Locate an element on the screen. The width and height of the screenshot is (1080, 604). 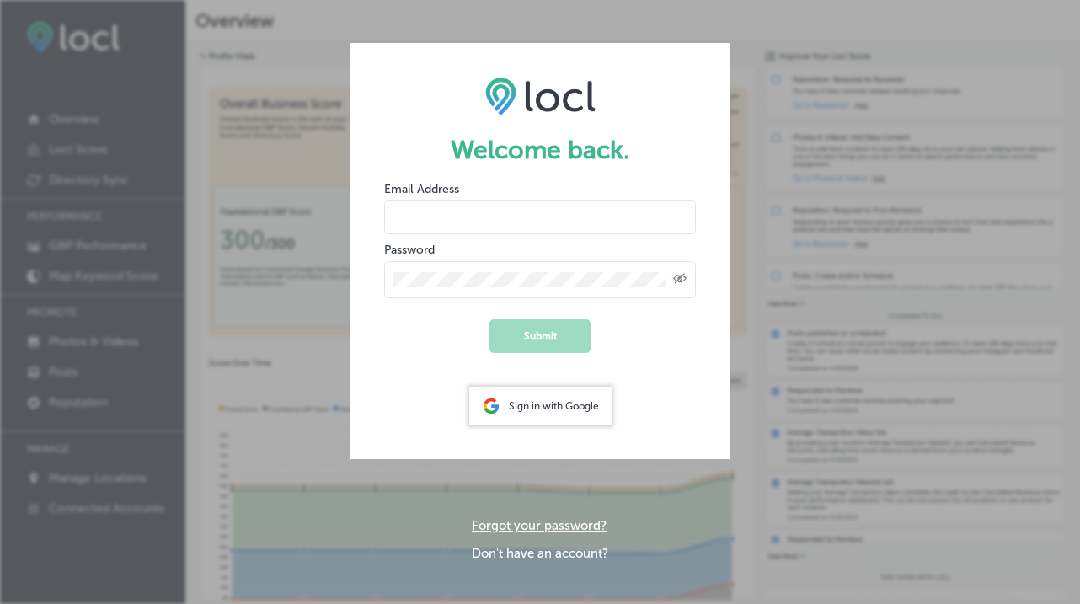
a: Don't have an account? is located at coordinates (540, 554).